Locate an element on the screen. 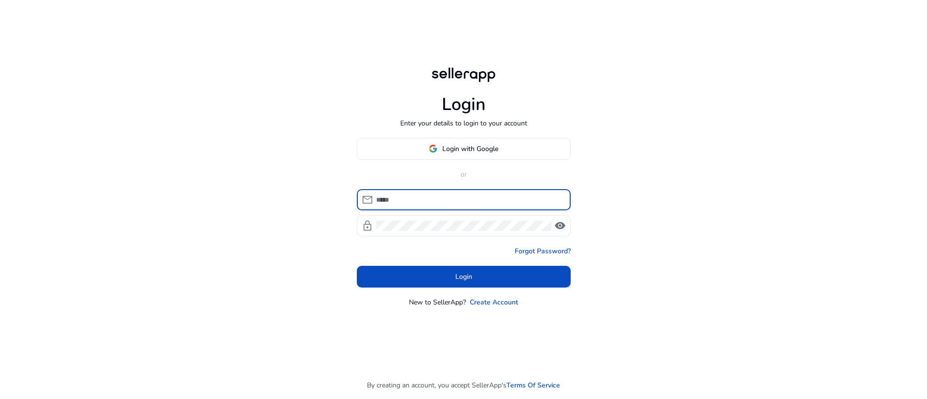  p: or is located at coordinates (463, 174).